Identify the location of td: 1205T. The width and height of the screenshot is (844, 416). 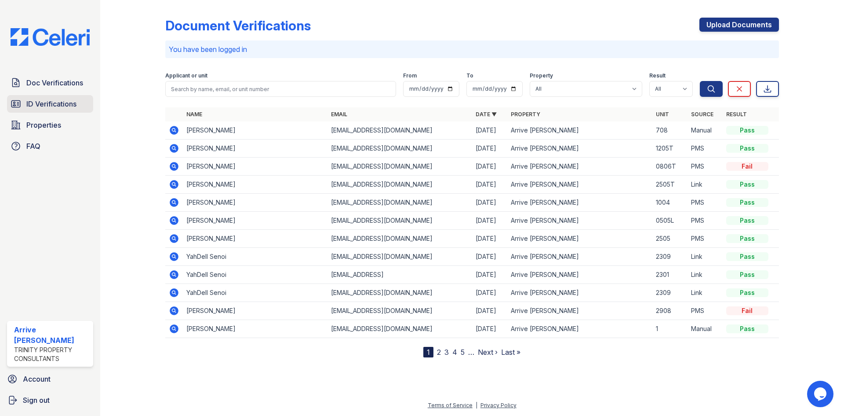
(670, 148).